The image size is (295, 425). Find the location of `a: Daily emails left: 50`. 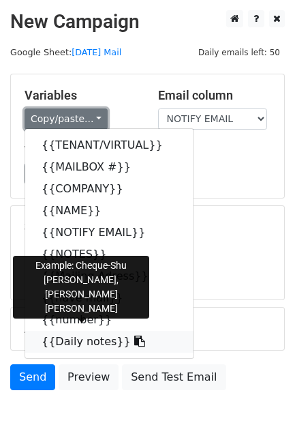

a: Daily emails left: 50 is located at coordinates (239, 52).